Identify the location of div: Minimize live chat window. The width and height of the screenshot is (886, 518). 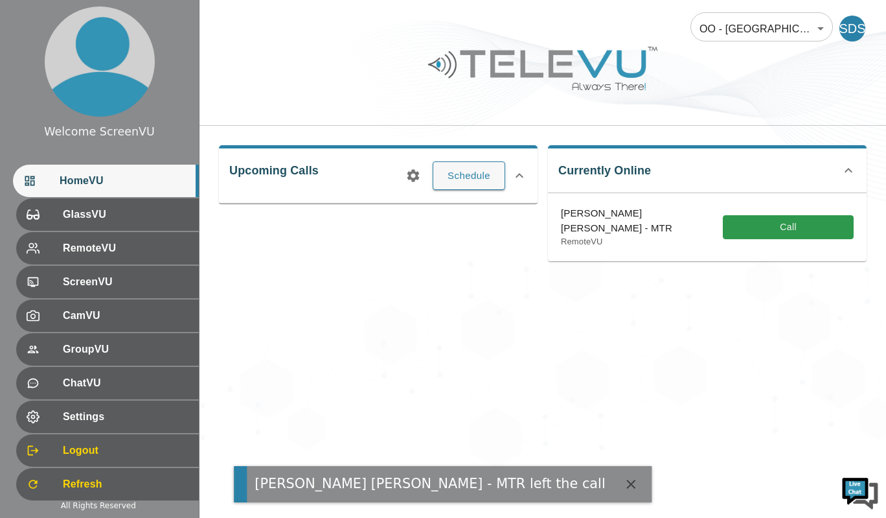
(228, 22).